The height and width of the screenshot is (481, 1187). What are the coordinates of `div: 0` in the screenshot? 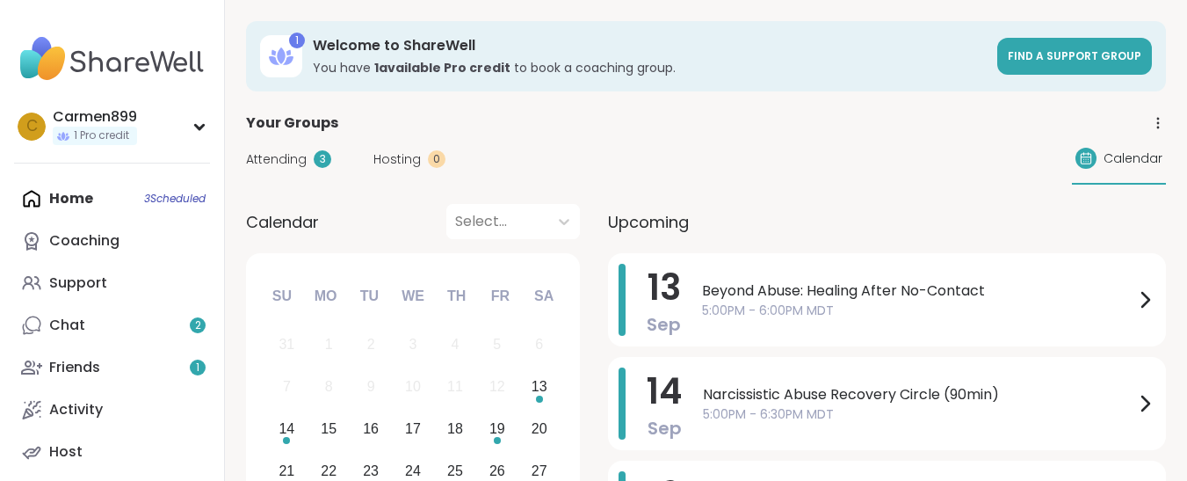 It's located at (437, 159).